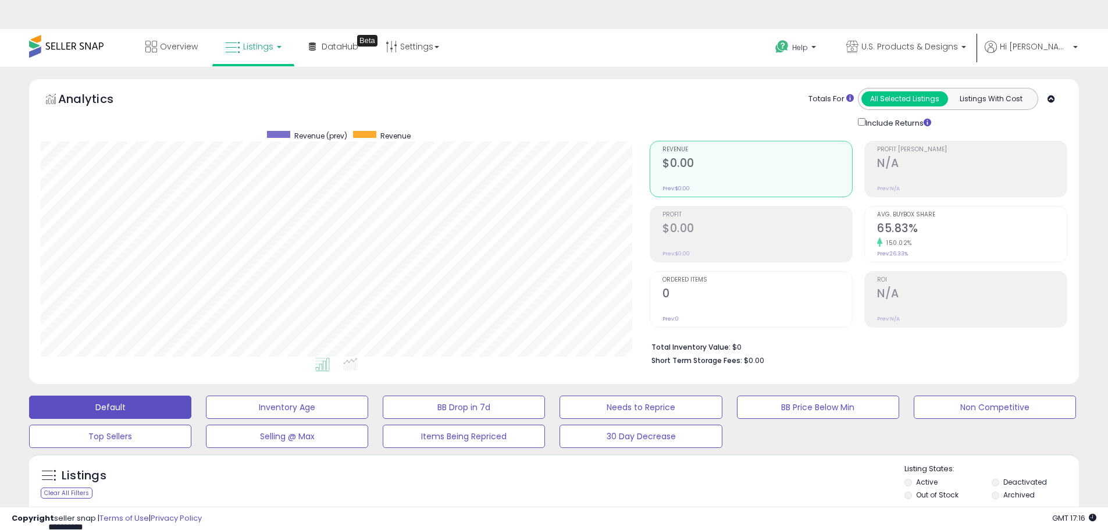 The image size is (1108, 530). I want to click on span: Profit, so click(758, 215).